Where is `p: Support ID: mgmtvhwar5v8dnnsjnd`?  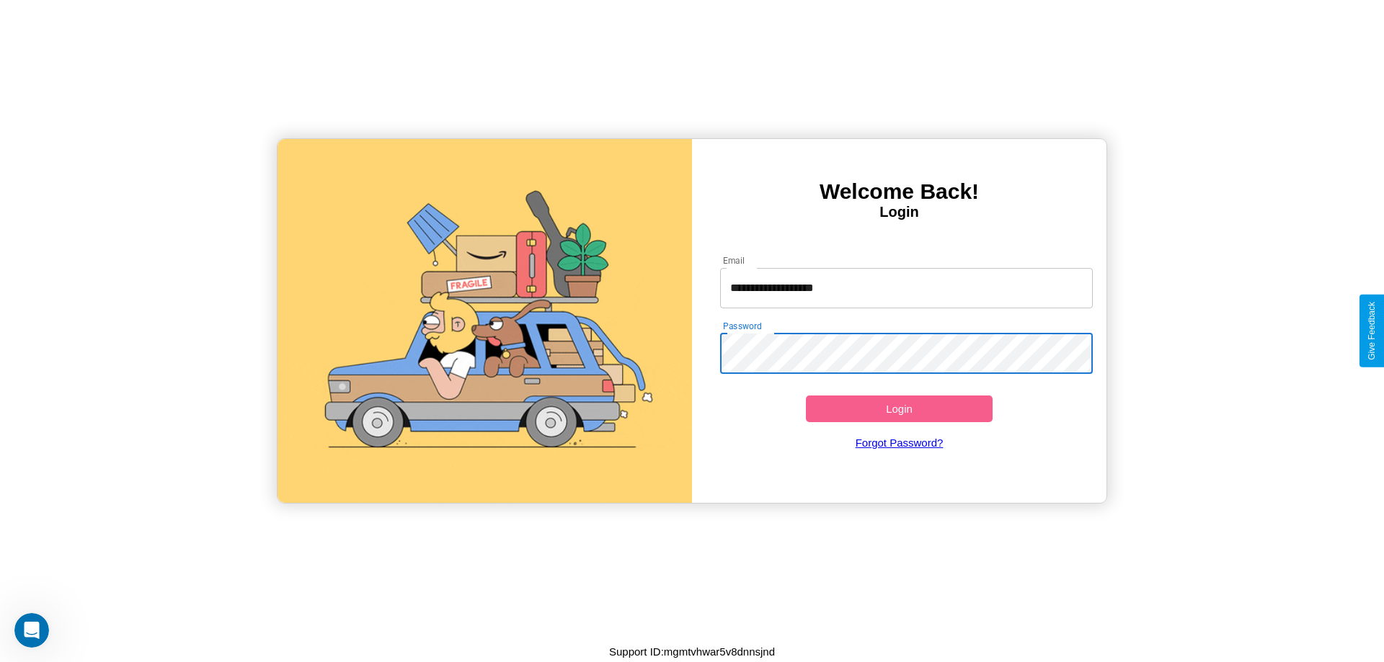
p: Support ID: mgmtvhwar5v8dnnsjnd is located at coordinates (692, 651).